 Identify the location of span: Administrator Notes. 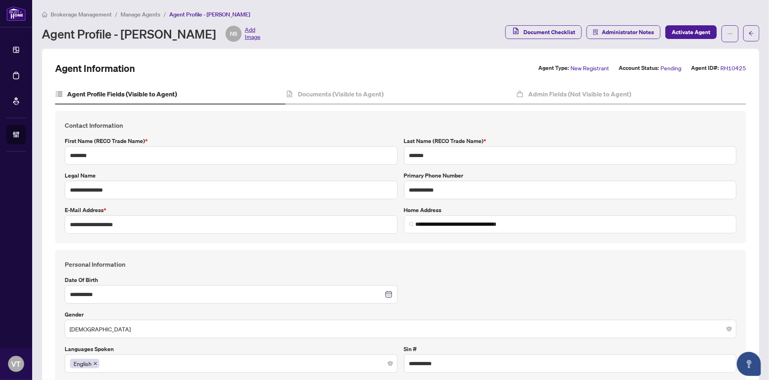
(628, 32).